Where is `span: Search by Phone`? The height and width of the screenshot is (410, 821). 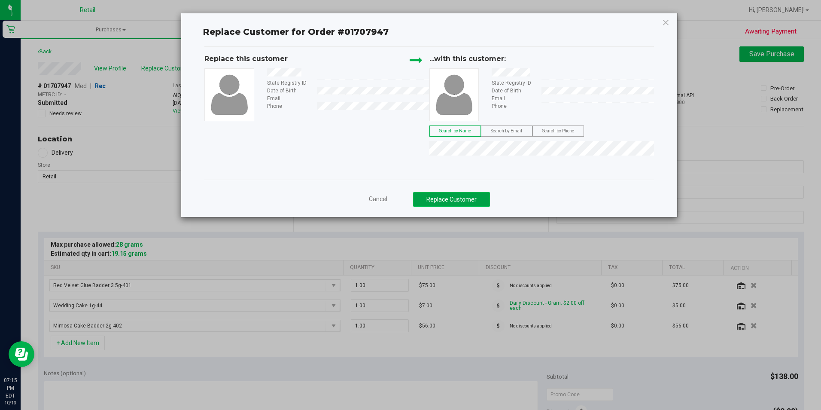
span: Search by Phone is located at coordinates (558, 131).